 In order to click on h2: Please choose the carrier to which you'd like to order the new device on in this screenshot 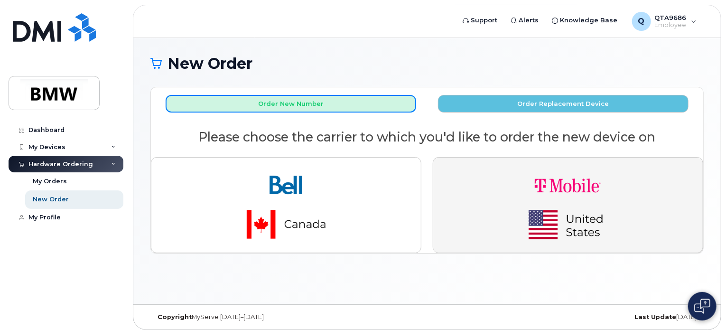, I will do `click(427, 137)`.